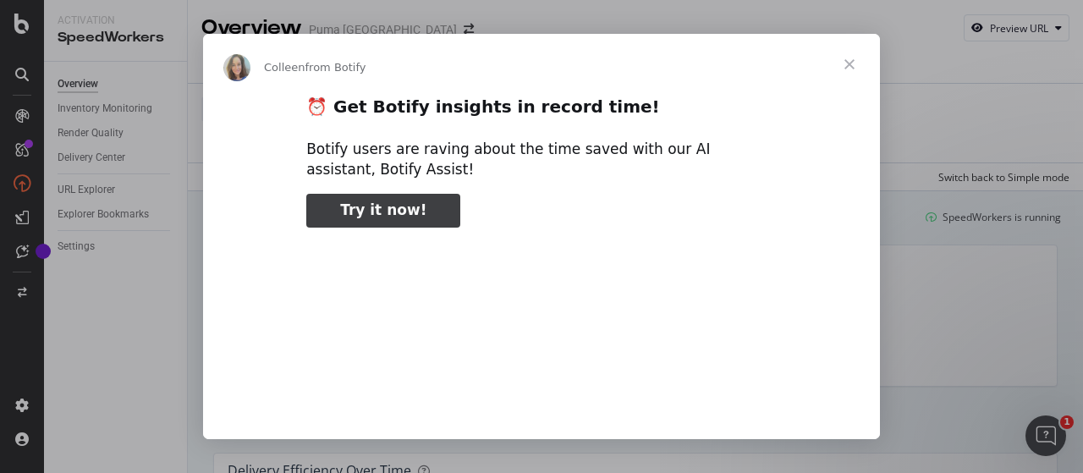  Describe the element at coordinates (284, 67) in the screenshot. I see `span: Colleen` at that location.